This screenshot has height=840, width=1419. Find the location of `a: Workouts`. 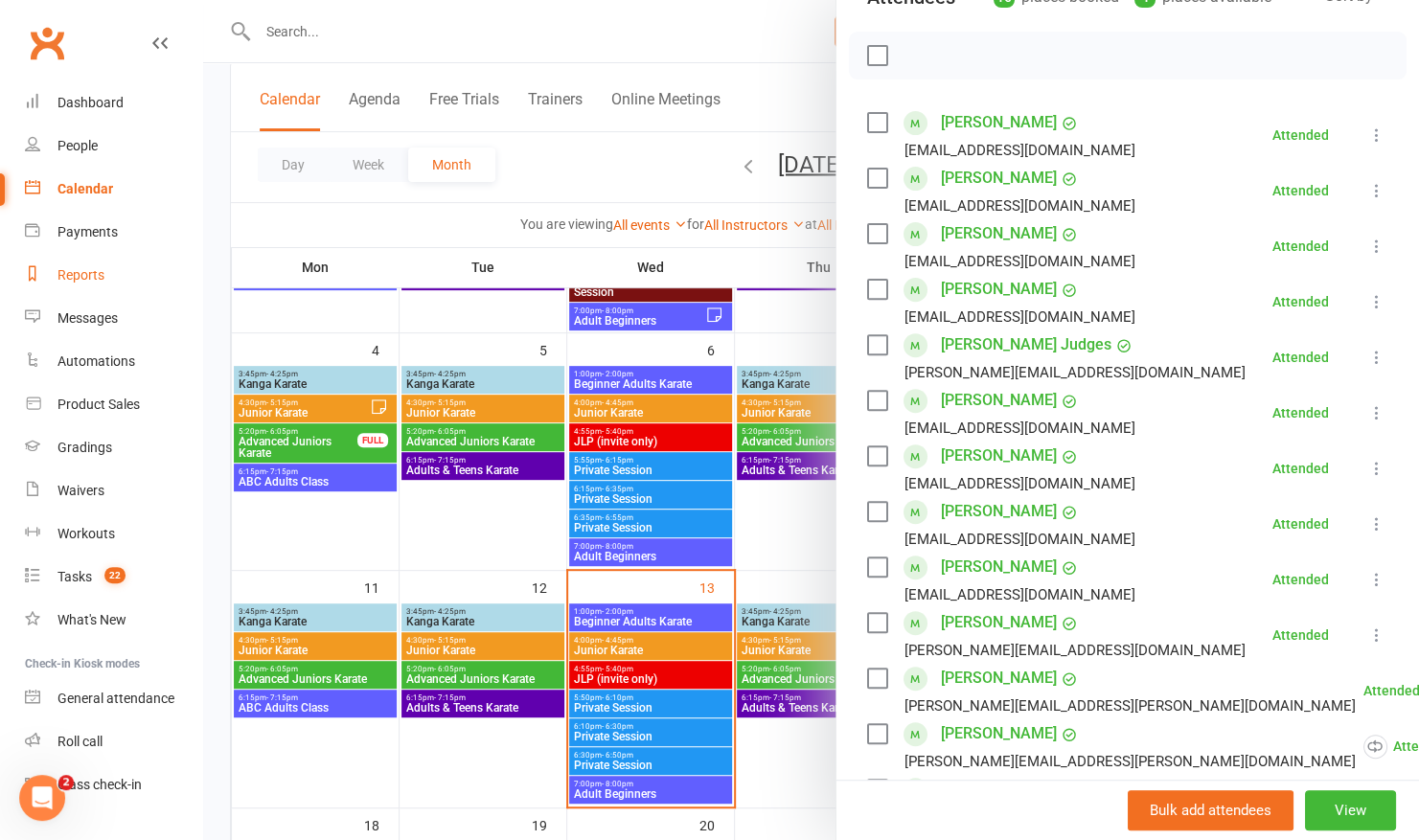

a: Workouts is located at coordinates (113, 533).